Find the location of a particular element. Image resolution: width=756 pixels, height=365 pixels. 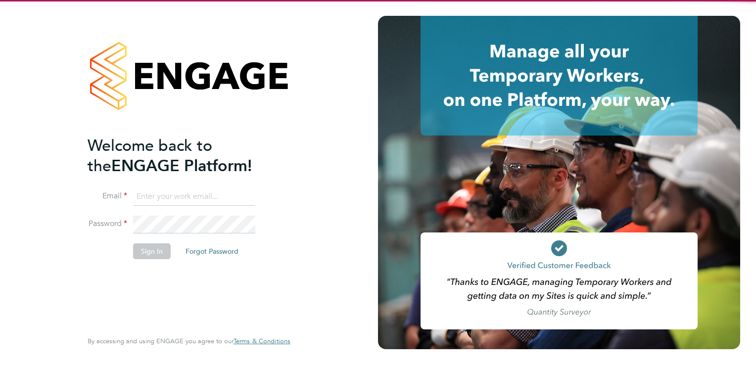

span: By accessing and using ENGAGE you agree to our is located at coordinates (189, 341).